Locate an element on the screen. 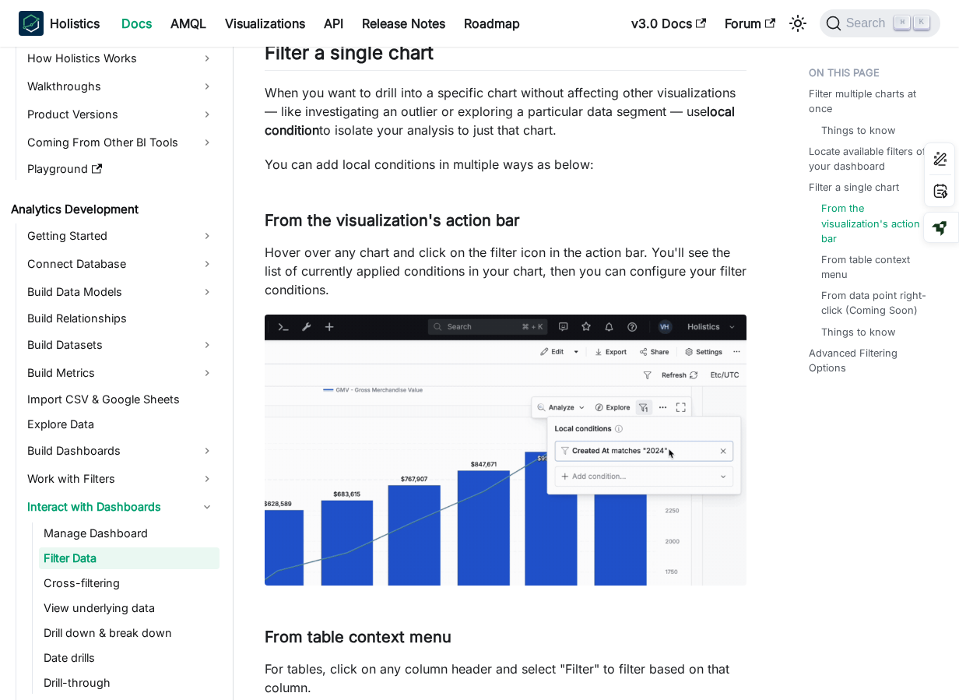  a: Cross-filtering is located at coordinates (129, 583).